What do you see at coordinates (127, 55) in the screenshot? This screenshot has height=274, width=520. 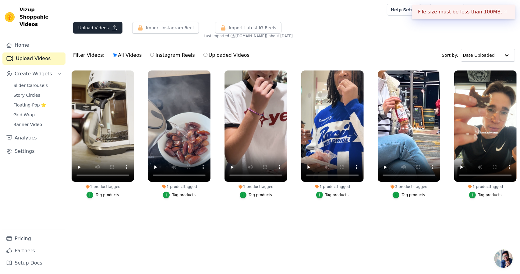 I see `label: All Videos` at bounding box center [127, 55].